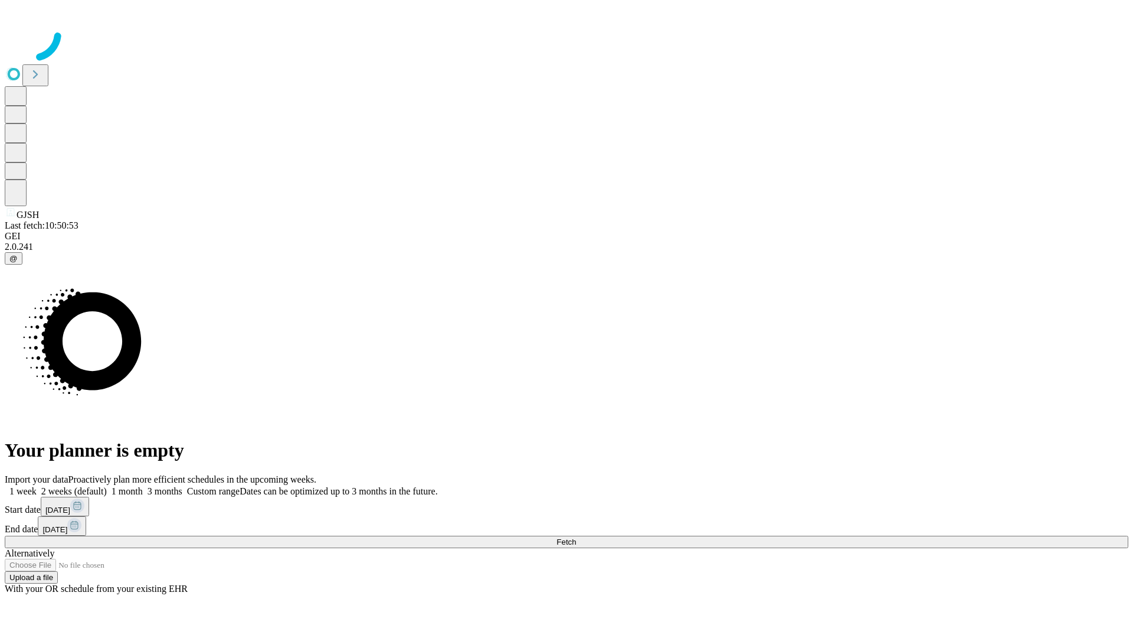 This screenshot has width=1133, height=638. What do you see at coordinates (41, 225) in the screenshot?
I see `span: Last fetch: 10:50:53` at bounding box center [41, 225].